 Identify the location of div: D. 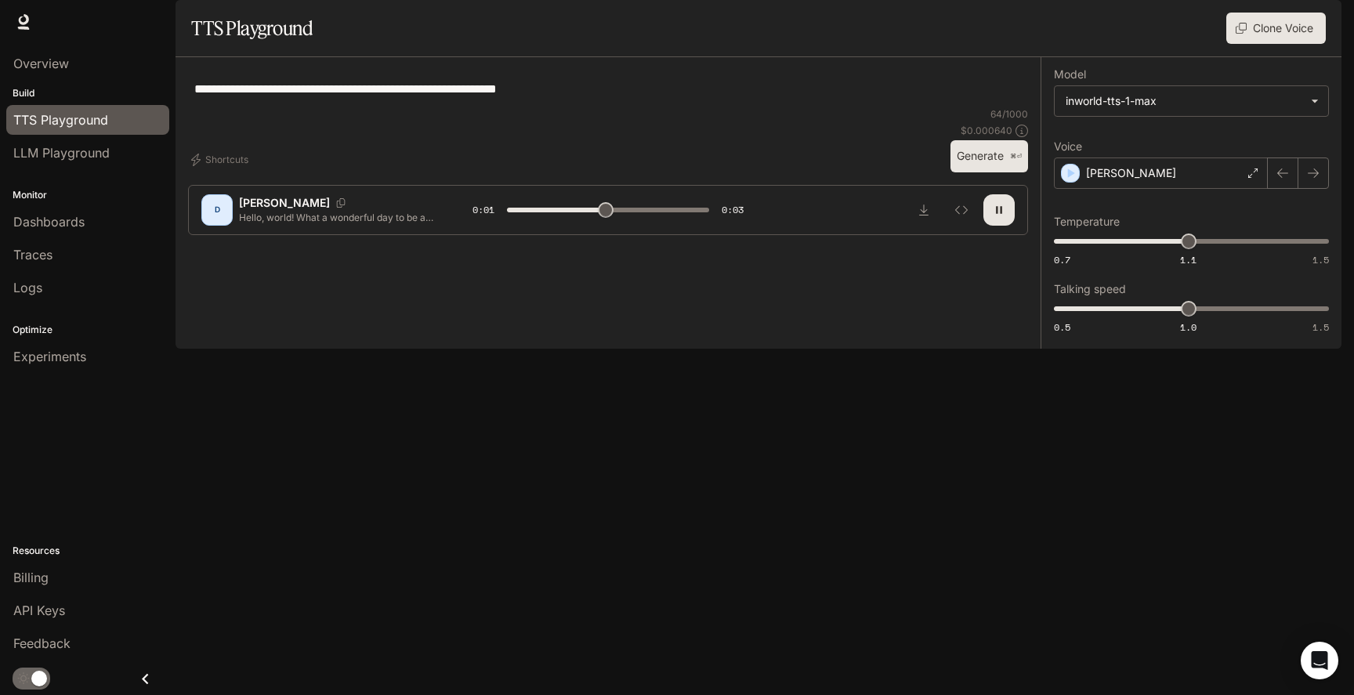
(217, 210).